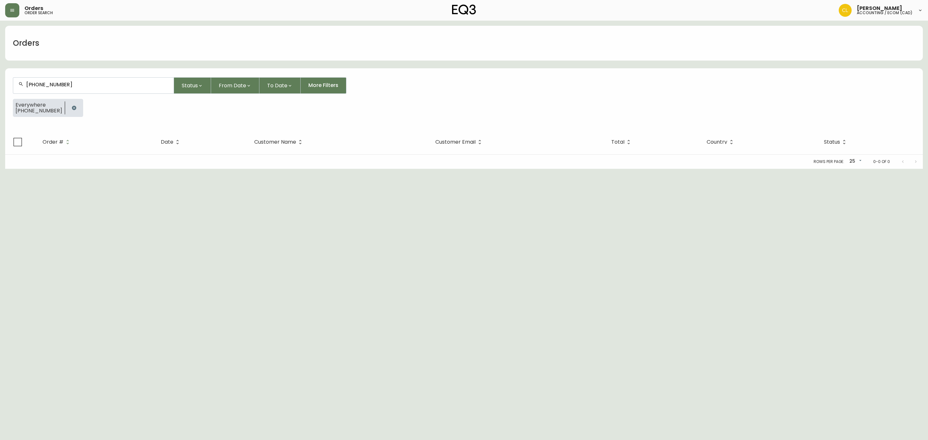 The image size is (928, 440). What do you see at coordinates (855, 161) in the screenshot?
I see `div: 25` at bounding box center [855, 161].